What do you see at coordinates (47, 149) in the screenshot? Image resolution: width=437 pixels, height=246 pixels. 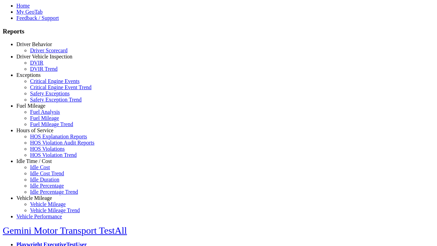 I see `a: HOS Violations` at bounding box center [47, 149].